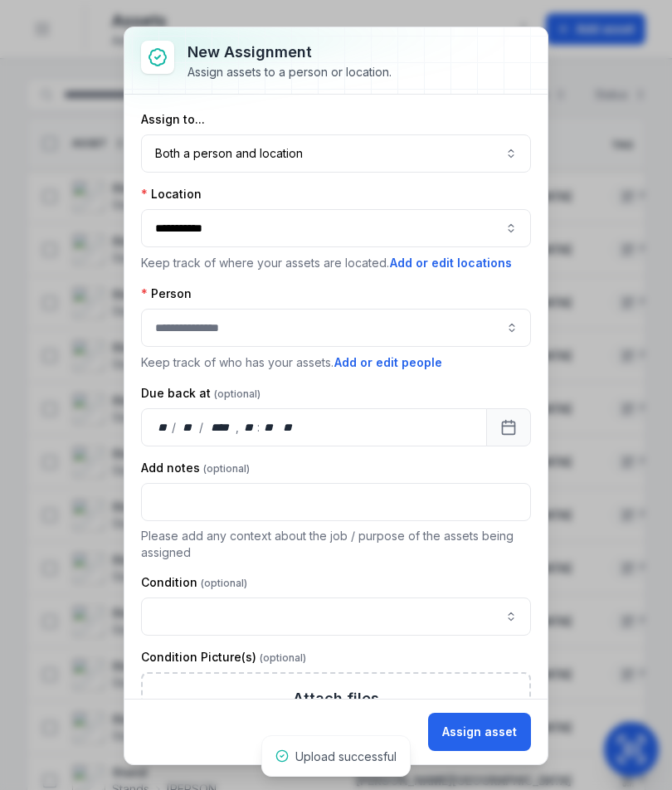  Describe the element at coordinates (336, 362) in the screenshot. I see `p: Keep track of who has your assets.` at that location.